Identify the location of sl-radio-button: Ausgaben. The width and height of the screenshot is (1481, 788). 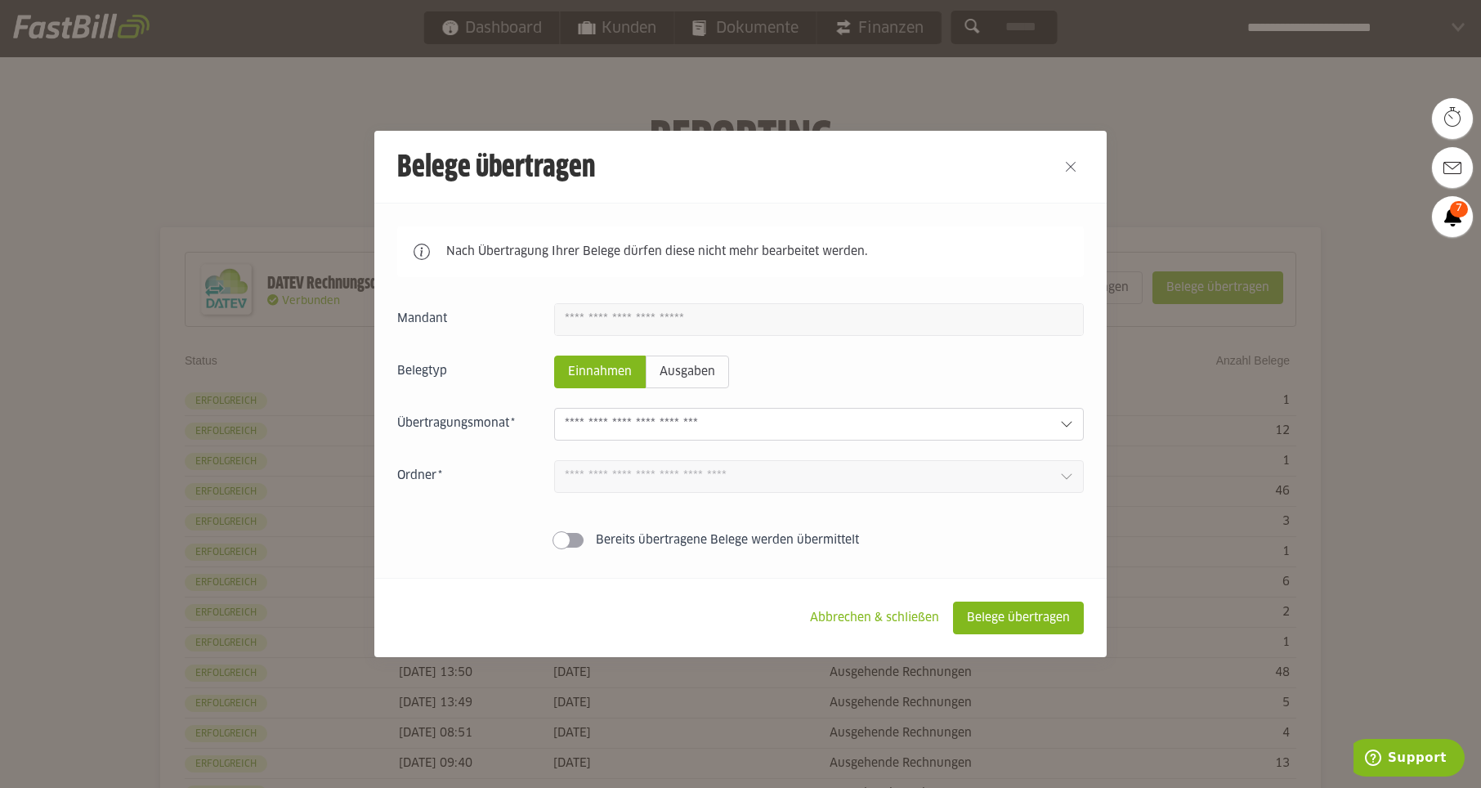
(687, 372).